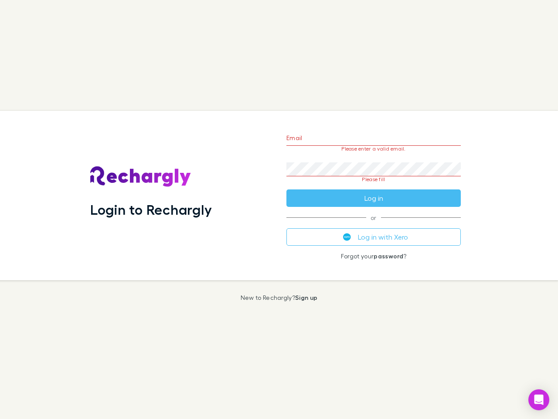 The image size is (558, 419). Describe the element at coordinates (388, 255) in the screenshot. I see `a: password` at that location.